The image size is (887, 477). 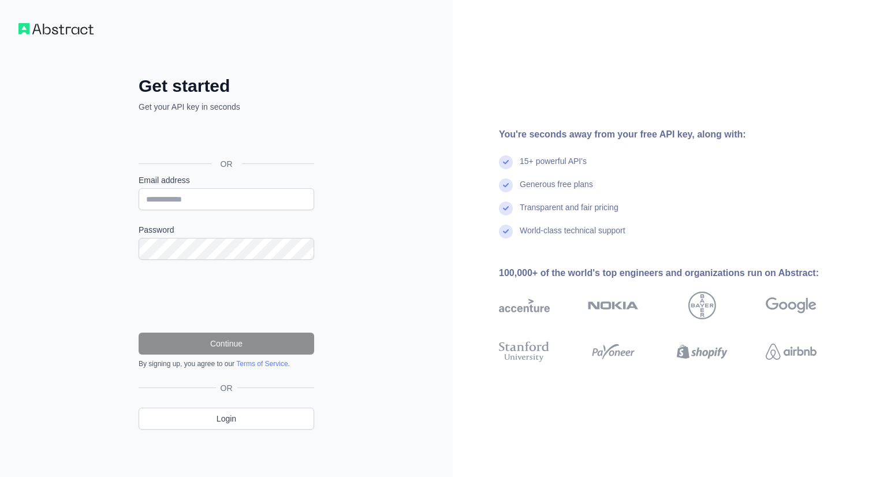 I want to click on img: accenture, so click(x=525, y=306).